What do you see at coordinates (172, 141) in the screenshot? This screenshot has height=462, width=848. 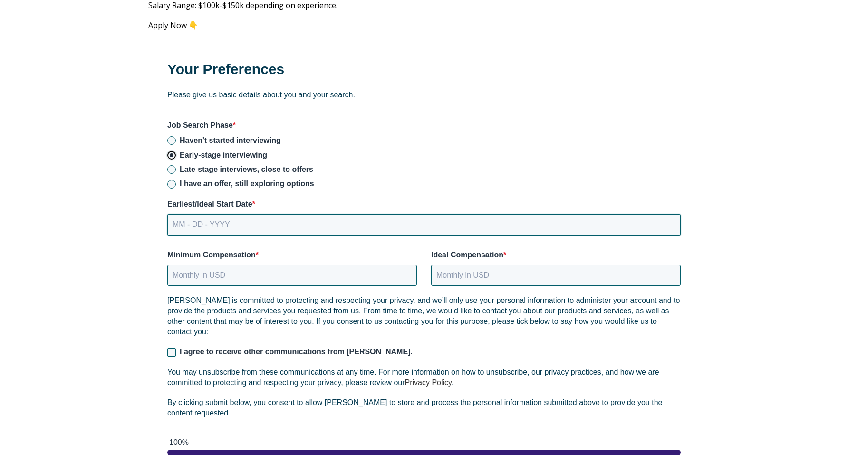 I see `input: Haven't started interviewing` at bounding box center [172, 141].